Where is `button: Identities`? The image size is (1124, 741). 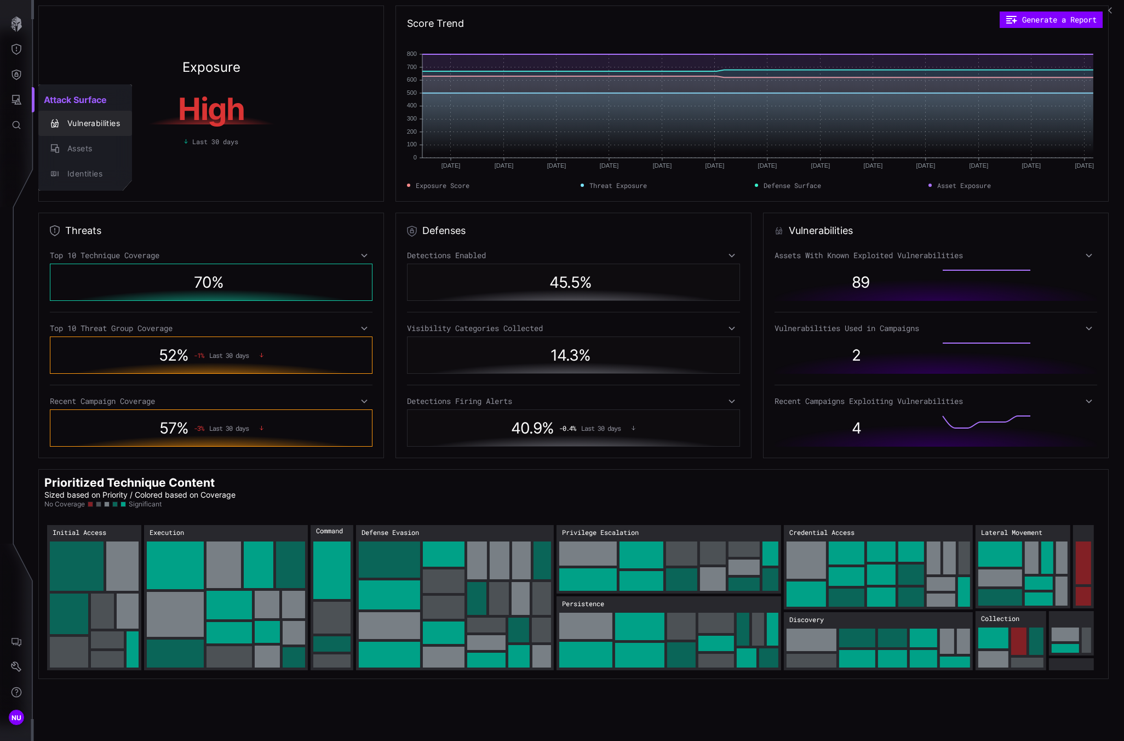 button: Identities is located at coordinates (85, 174).